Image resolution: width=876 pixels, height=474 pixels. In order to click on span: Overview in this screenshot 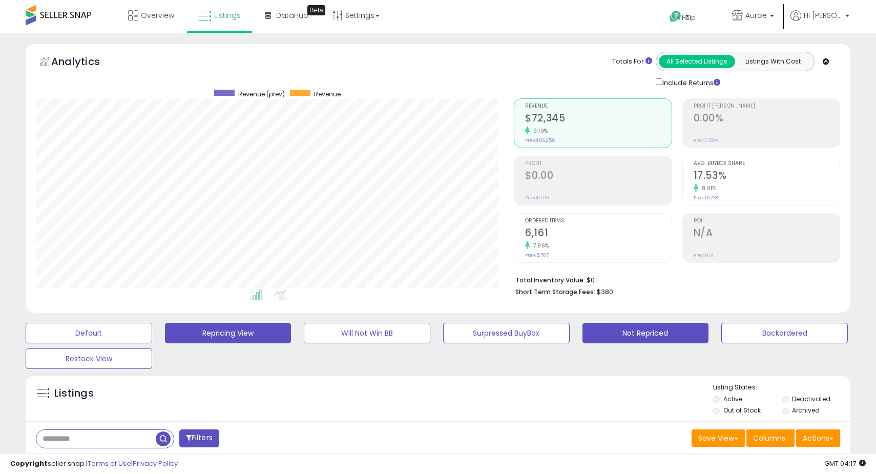, I will do `click(157, 15)`.